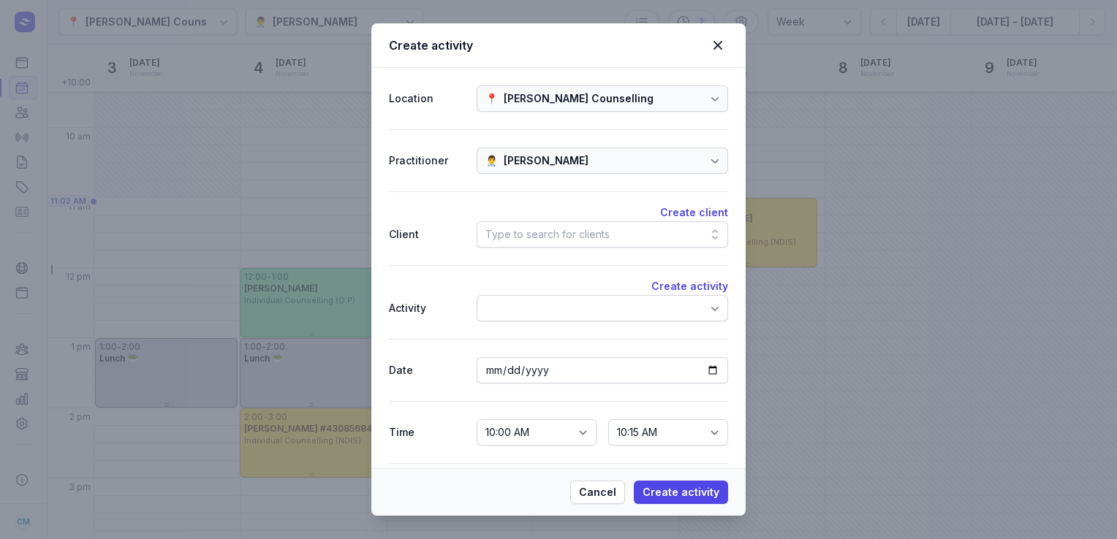 The height and width of the screenshot is (539, 1117). What do you see at coordinates (427, 161) in the screenshot?
I see `div: Practitioner` at bounding box center [427, 161].